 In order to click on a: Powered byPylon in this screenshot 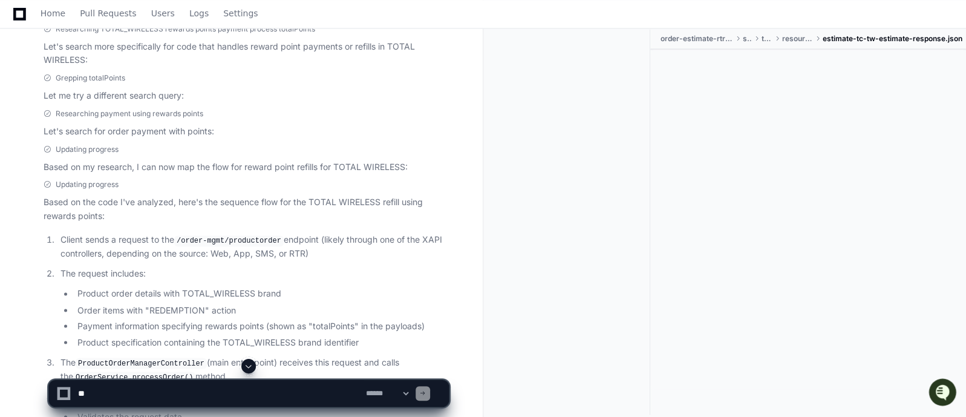, I will do `click(116, 131)`.